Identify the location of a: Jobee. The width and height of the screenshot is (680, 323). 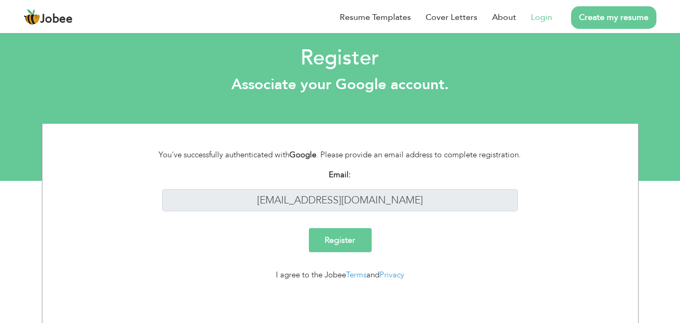
(48, 17).